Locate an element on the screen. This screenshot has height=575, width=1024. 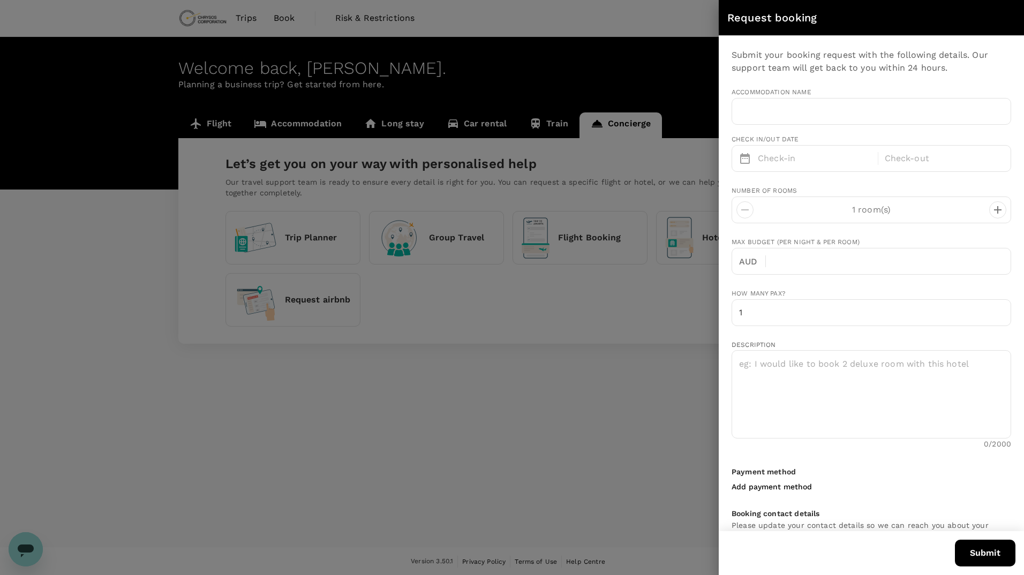
button: Submit is located at coordinates (985, 553).